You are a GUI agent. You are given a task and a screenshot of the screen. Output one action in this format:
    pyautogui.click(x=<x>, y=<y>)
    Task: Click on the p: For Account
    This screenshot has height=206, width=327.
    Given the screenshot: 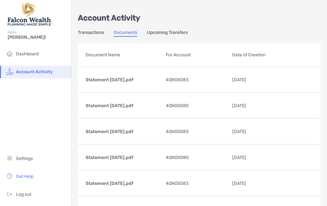 What is the action you would take?
    pyautogui.click(x=197, y=55)
    